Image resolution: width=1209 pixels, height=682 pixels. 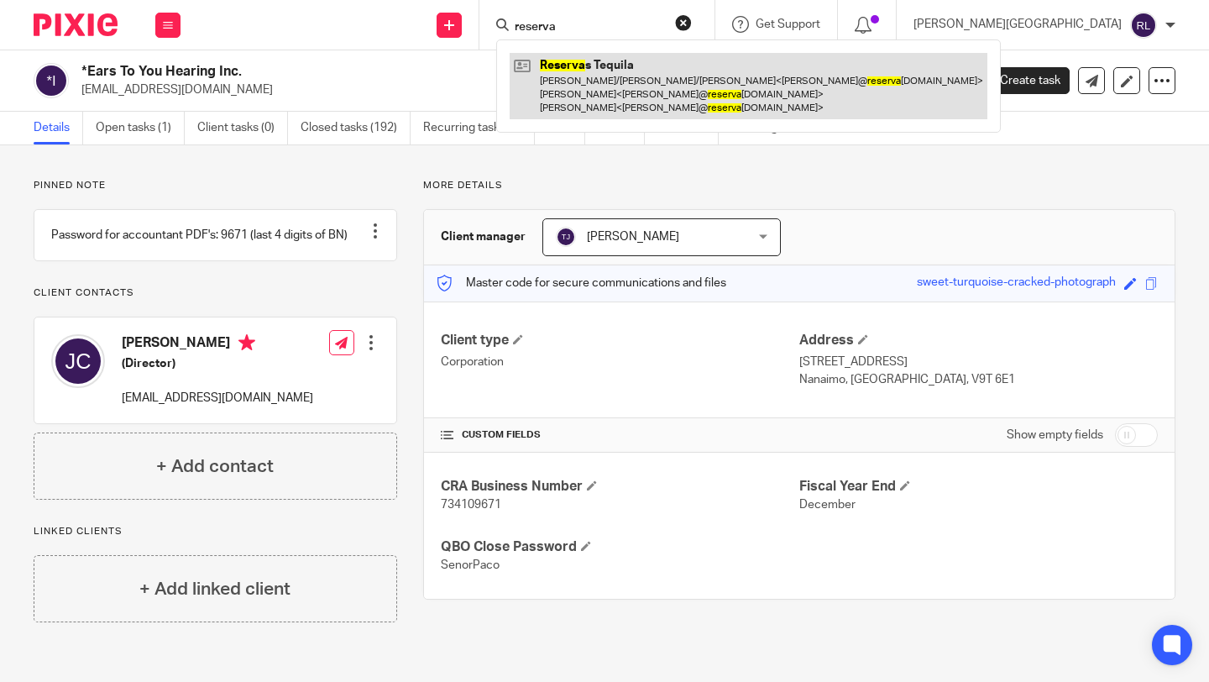 I want to click on h4: Address, so click(x=978, y=340).